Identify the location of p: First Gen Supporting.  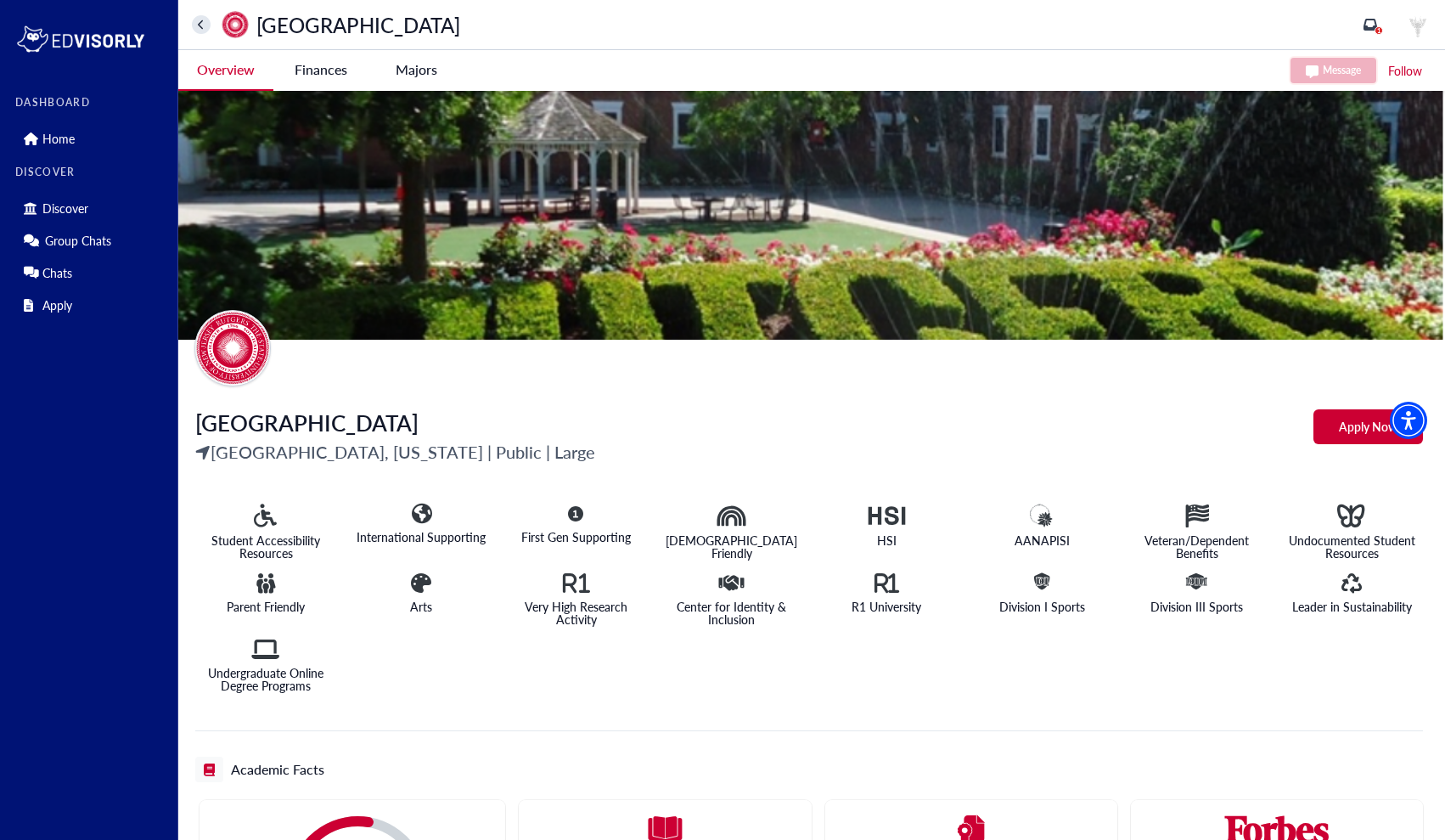
(576, 537).